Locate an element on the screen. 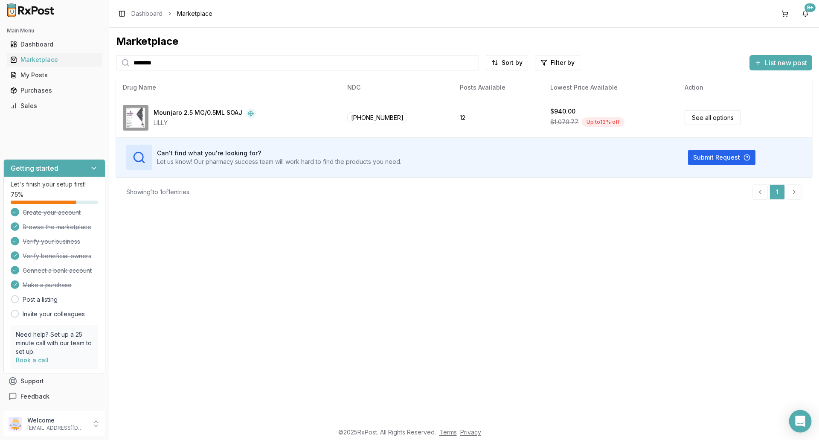 The height and width of the screenshot is (440, 819). button: 9+ is located at coordinates (806, 14).